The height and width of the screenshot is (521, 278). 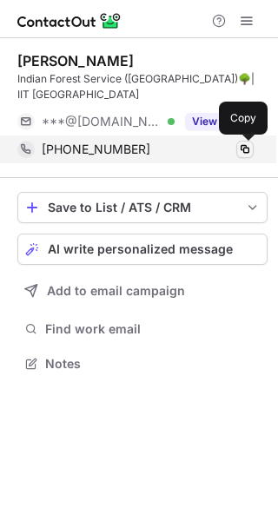 What do you see at coordinates (116, 291) in the screenshot?
I see `span: Add to email campaign` at bounding box center [116, 291].